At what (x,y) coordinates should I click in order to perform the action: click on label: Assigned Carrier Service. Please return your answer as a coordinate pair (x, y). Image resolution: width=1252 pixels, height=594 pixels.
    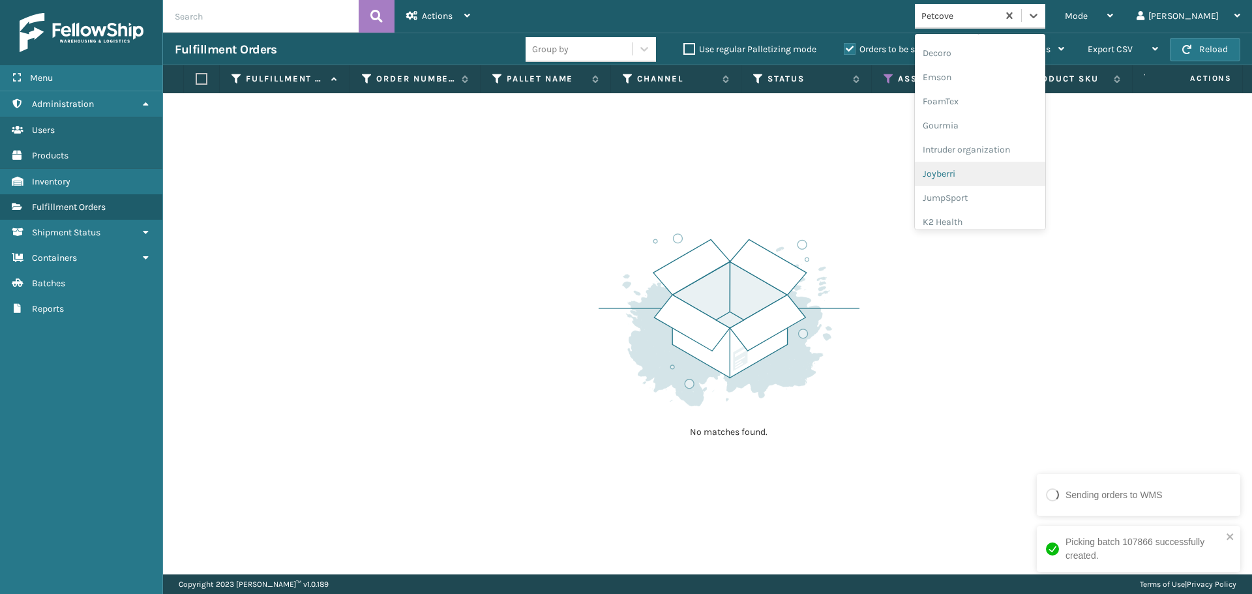
    Looking at the image, I should click on (937, 79).